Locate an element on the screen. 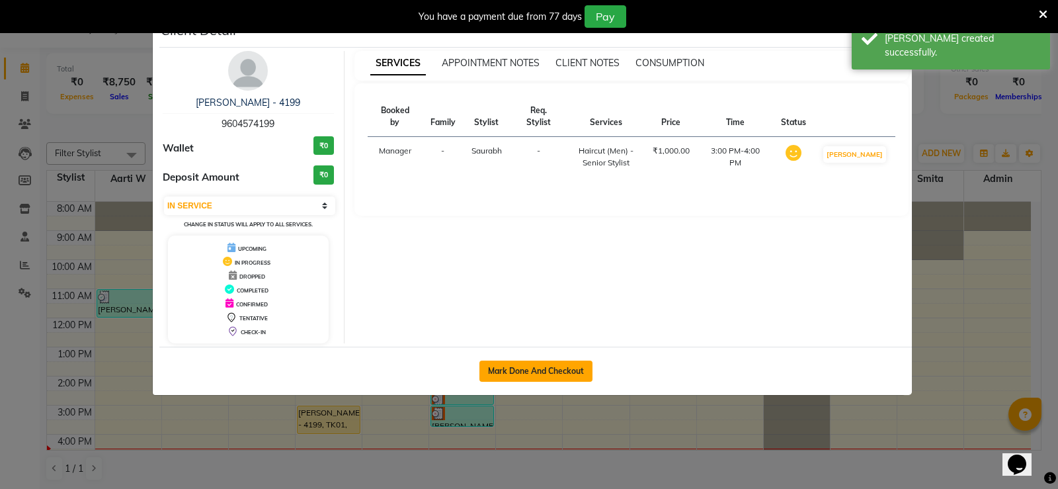  th: Time is located at coordinates (735, 116).